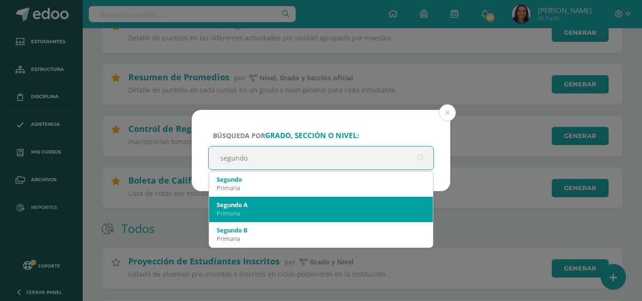  Describe the element at coordinates (321, 158) in the screenshot. I see `input: ej. Primero primaria, etc.` at that location.